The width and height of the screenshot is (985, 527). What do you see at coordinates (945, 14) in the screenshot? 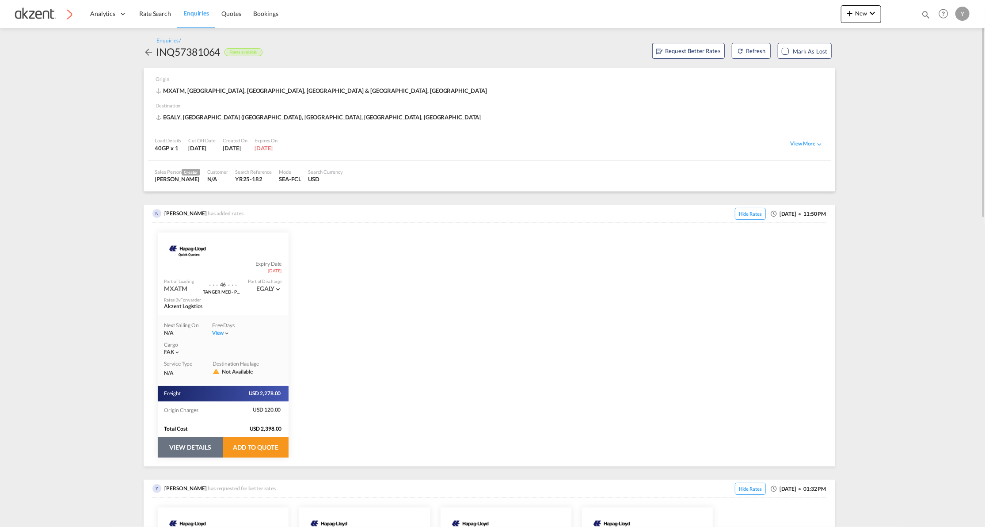
I see `div: Help` at bounding box center [945, 14].